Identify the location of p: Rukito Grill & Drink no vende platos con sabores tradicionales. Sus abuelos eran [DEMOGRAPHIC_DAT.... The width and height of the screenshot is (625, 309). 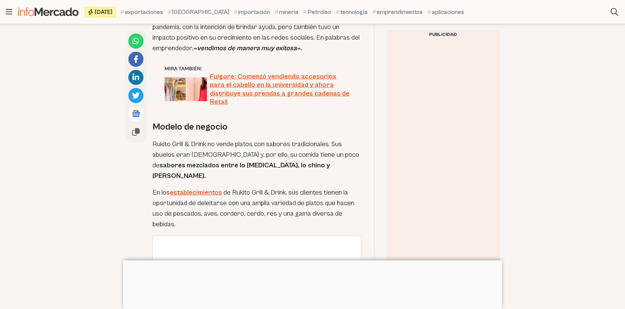
(257, 160).